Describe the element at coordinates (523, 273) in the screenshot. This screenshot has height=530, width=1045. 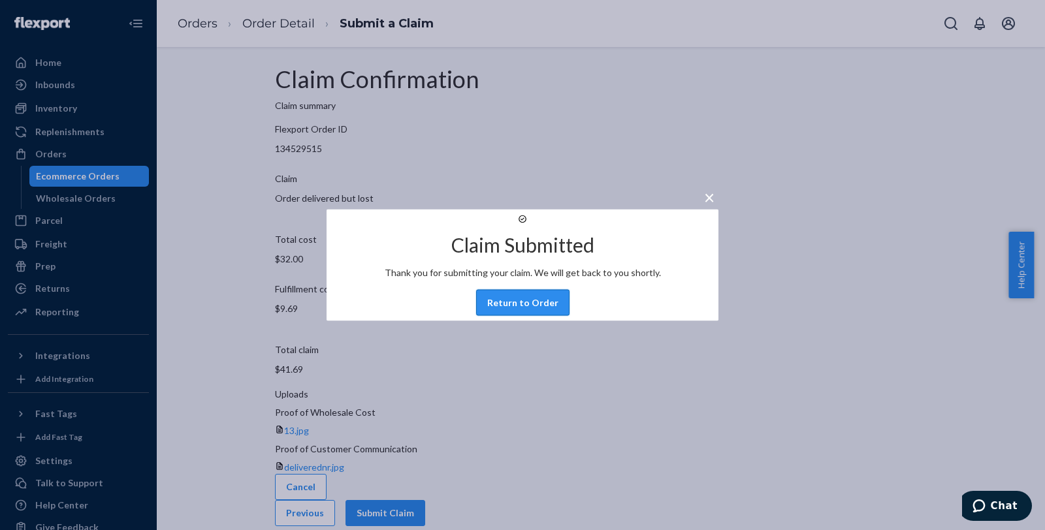
I see `p: Thank you for submitting your claim. We will get back to you shortly.` at that location.